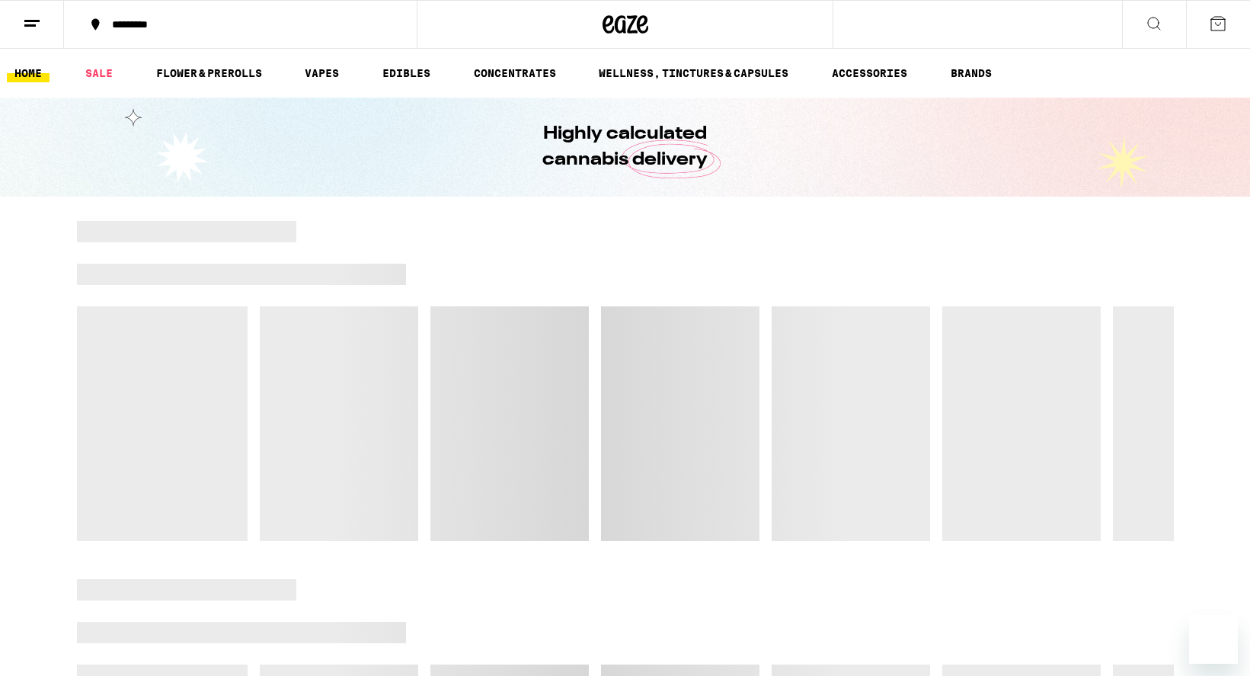  What do you see at coordinates (971, 73) in the screenshot?
I see `a: BRANDS` at bounding box center [971, 73].